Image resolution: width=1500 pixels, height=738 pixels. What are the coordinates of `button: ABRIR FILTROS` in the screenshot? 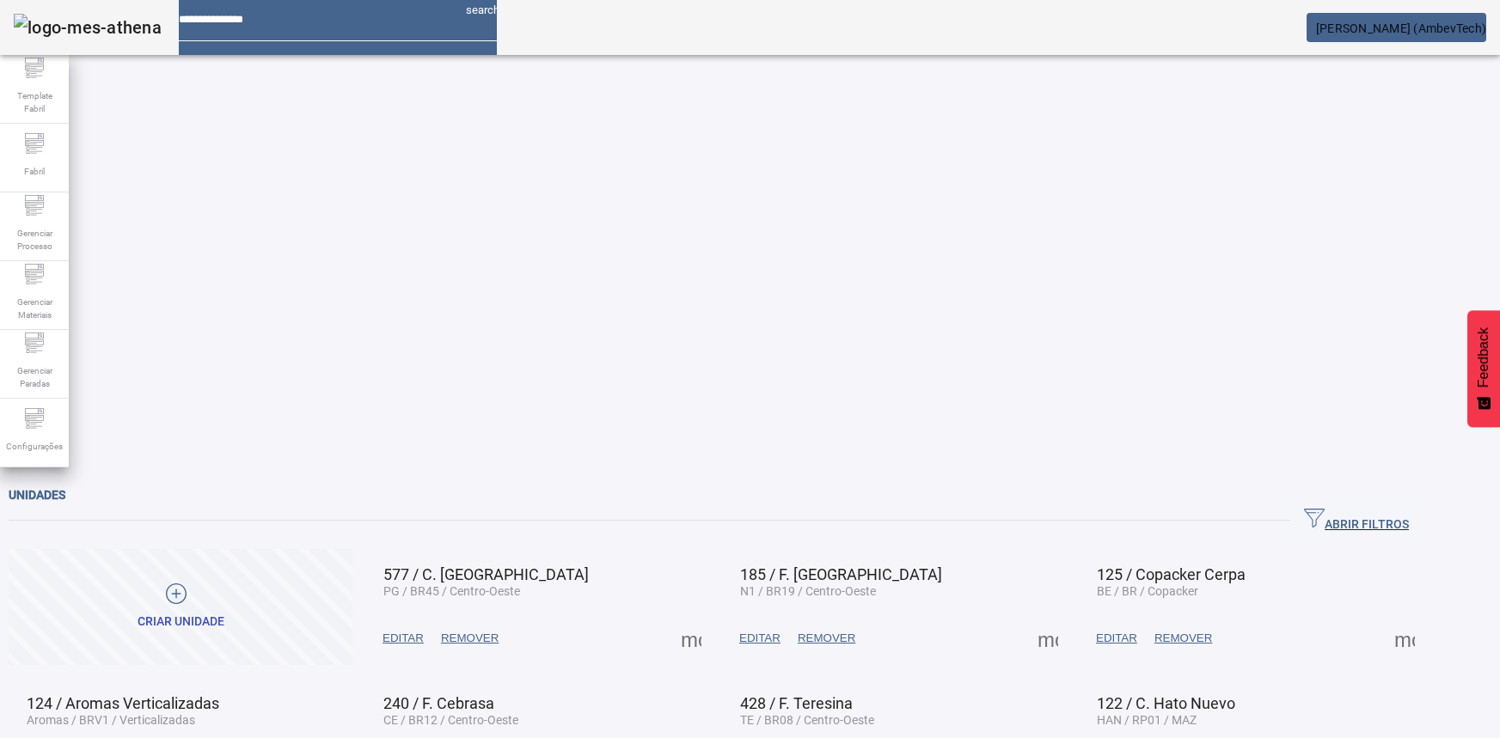 It's located at (1356, 521).